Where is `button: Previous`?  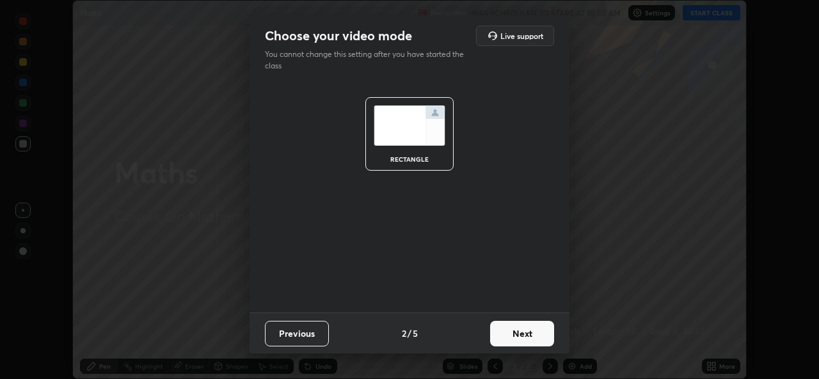
button: Previous is located at coordinates (297, 334).